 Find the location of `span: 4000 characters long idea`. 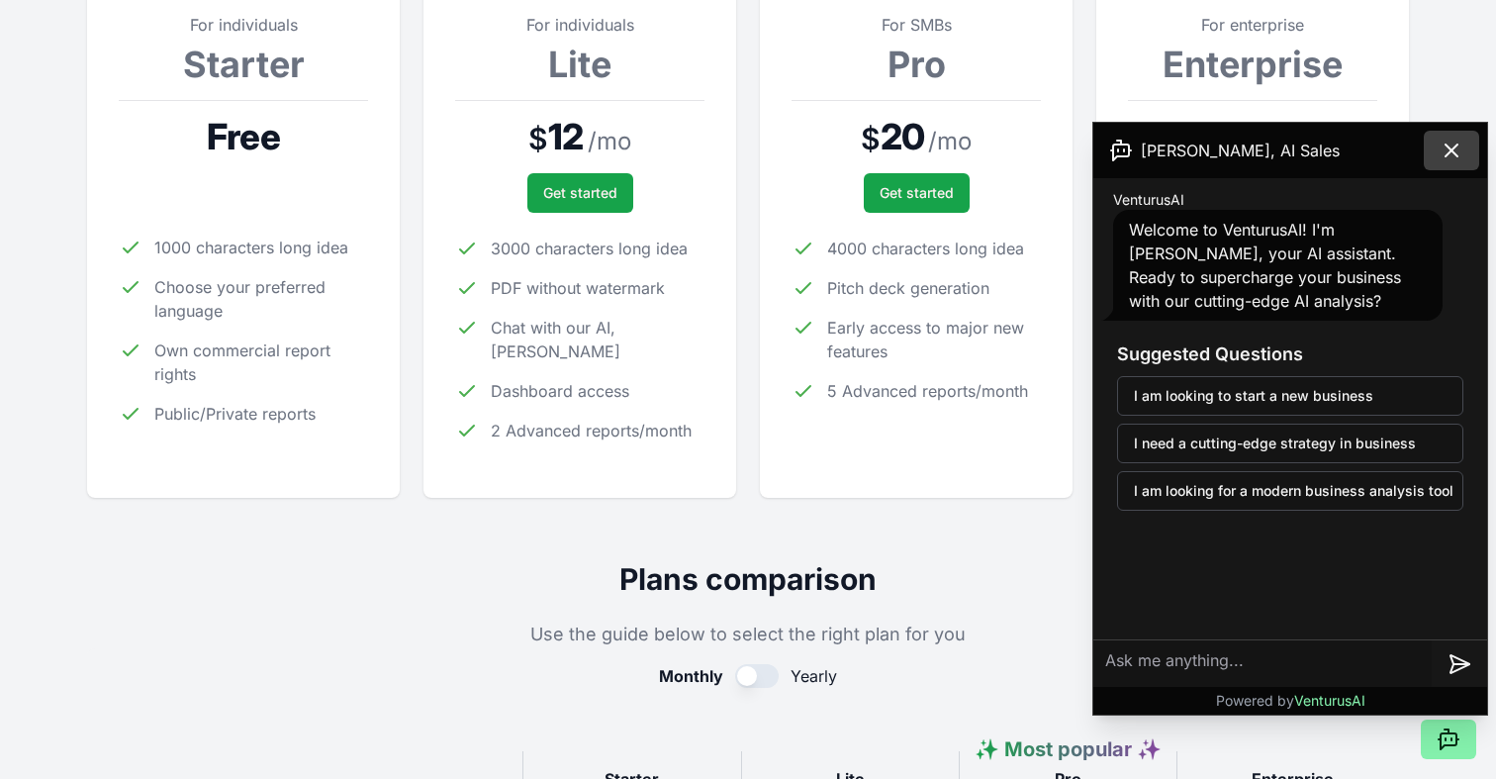

span: 4000 characters long idea is located at coordinates (925, 248).